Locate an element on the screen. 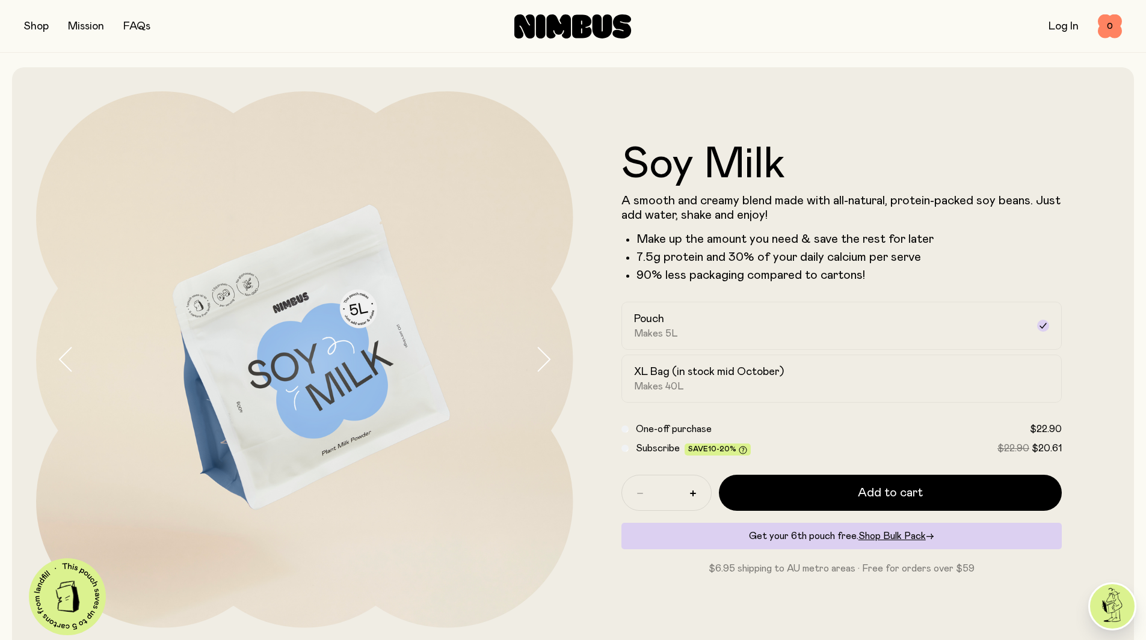  button: Add to cart is located at coordinates (890, 493).